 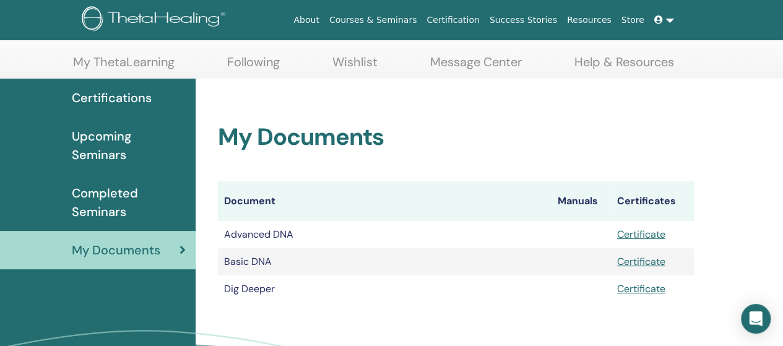 I want to click on h2: My Documents, so click(x=455, y=137).